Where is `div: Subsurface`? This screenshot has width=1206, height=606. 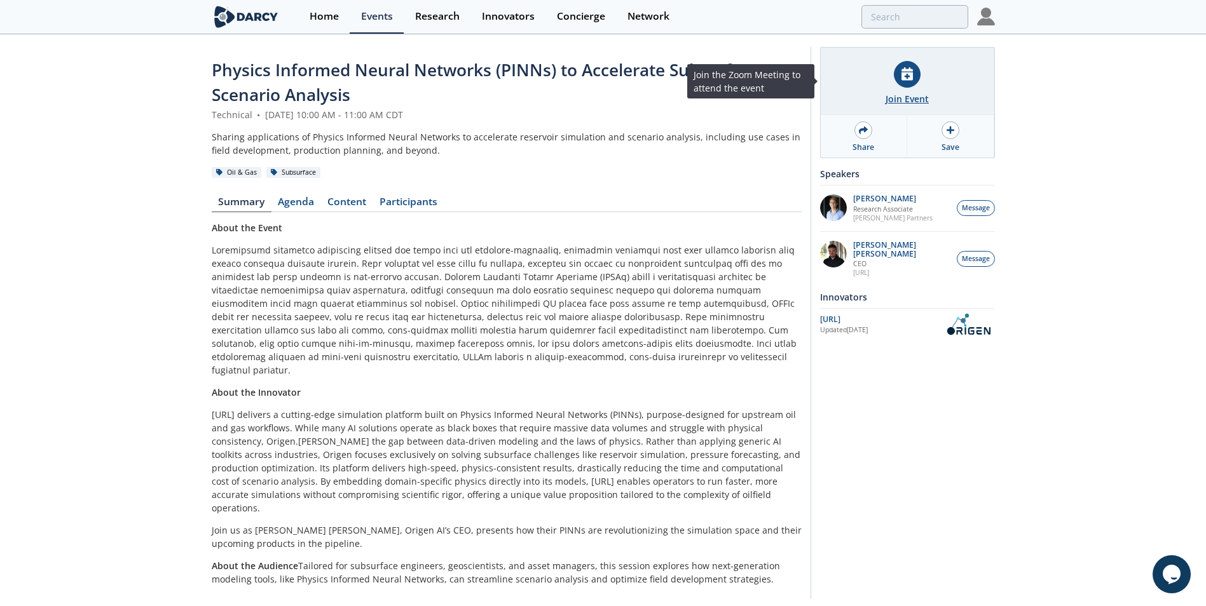
div: Subsurface is located at coordinates (294, 173).